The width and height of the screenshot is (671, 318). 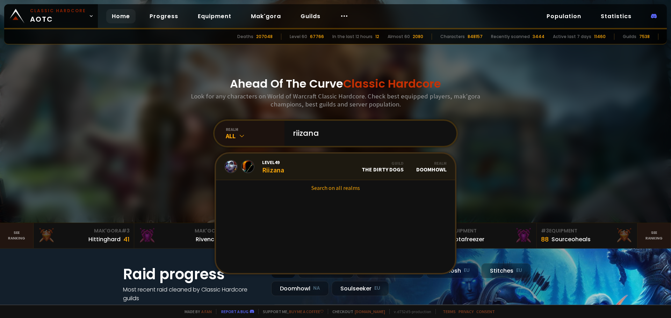 I want to click on div: Sourceoheals, so click(x=571, y=239).